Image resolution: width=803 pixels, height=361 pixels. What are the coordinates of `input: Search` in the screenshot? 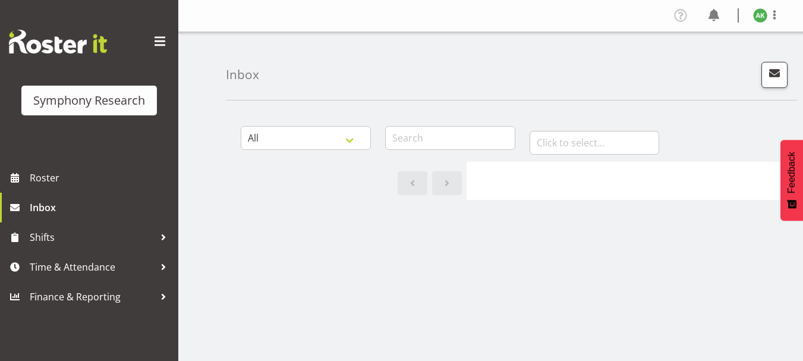 It's located at (450, 138).